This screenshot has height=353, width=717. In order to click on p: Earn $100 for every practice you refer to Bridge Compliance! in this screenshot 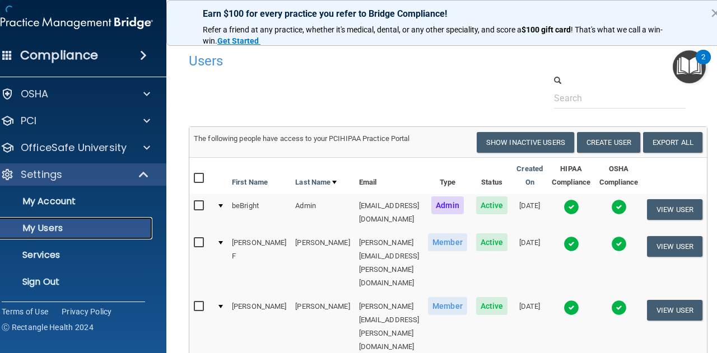, I will do `click(435, 13)`.